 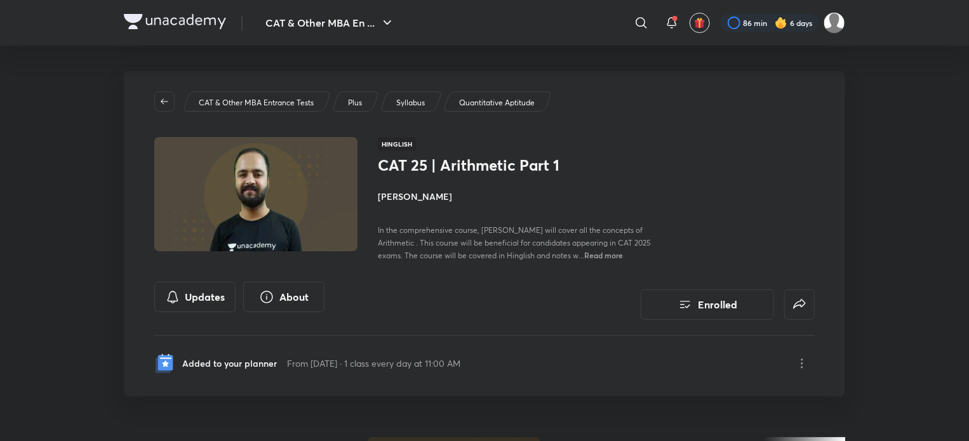 I want to click on button: avatar, so click(x=699, y=23).